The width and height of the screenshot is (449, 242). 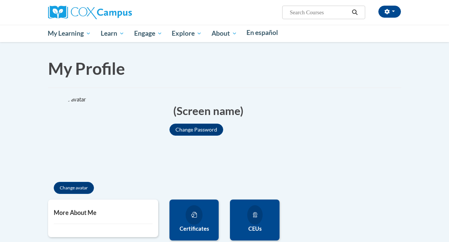 I want to click on button: Account Settings, so click(x=389, y=12).